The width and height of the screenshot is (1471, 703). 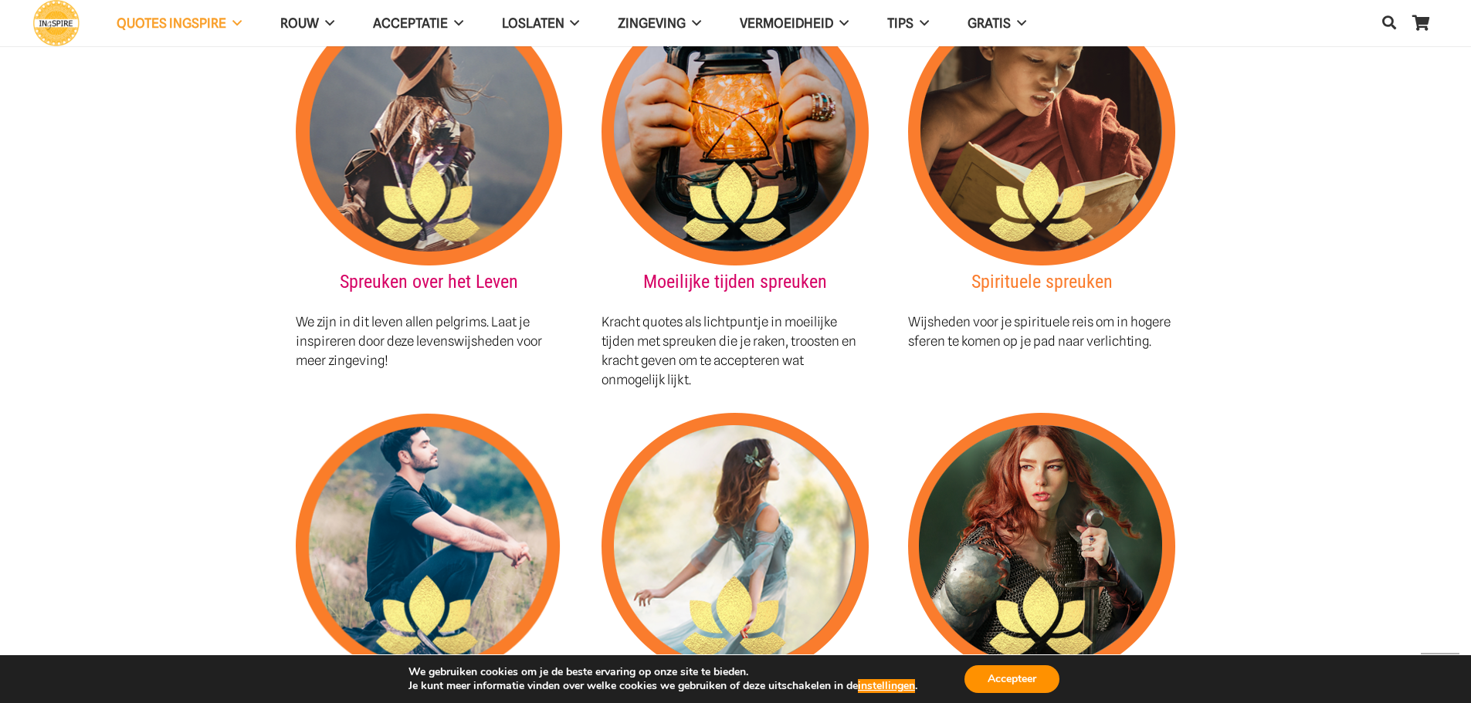 What do you see at coordinates (171, 23) in the screenshot?
I see `span: QUOTES INGSPIRE` at bounding box center [171, 23].